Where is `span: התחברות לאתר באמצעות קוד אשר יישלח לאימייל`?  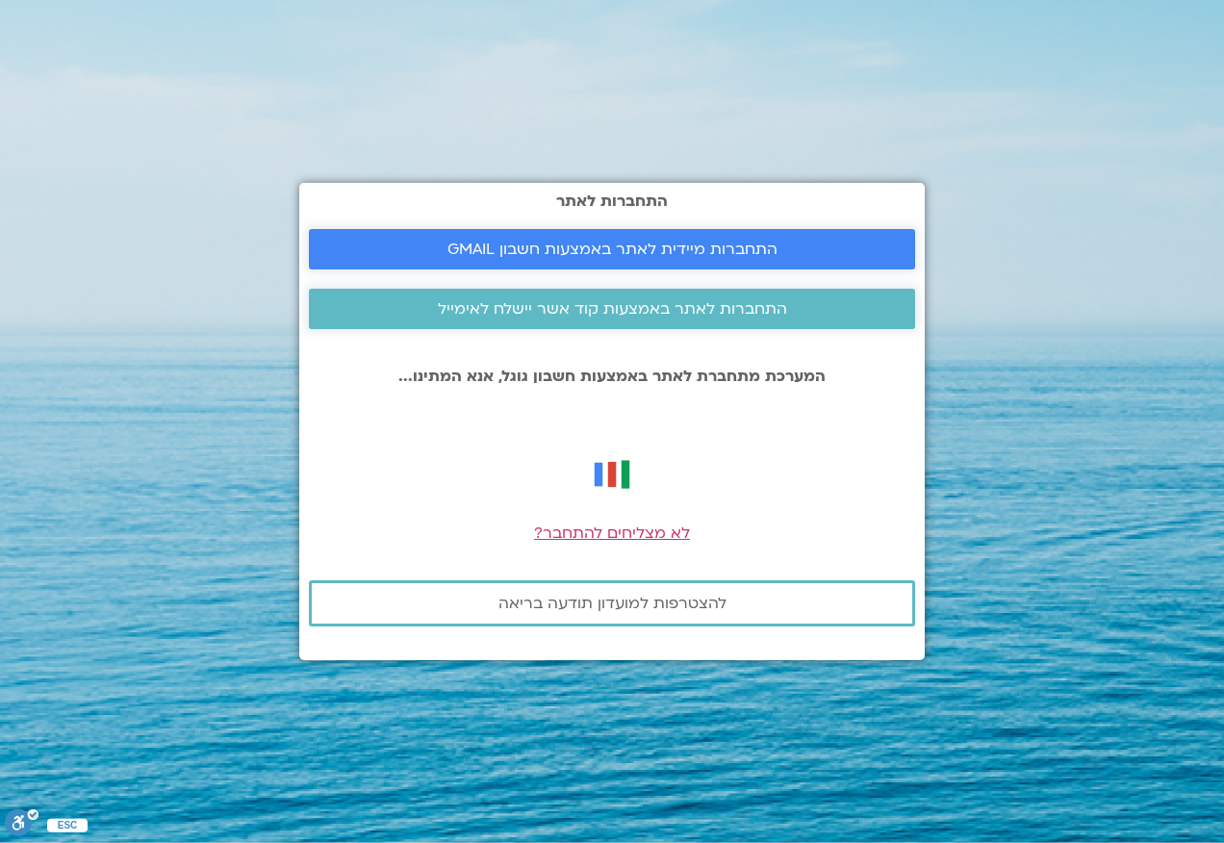 span: התחברות לאתר באמצעות קוד אשר יישלח לאימייל is located at coordinates (612, 309).